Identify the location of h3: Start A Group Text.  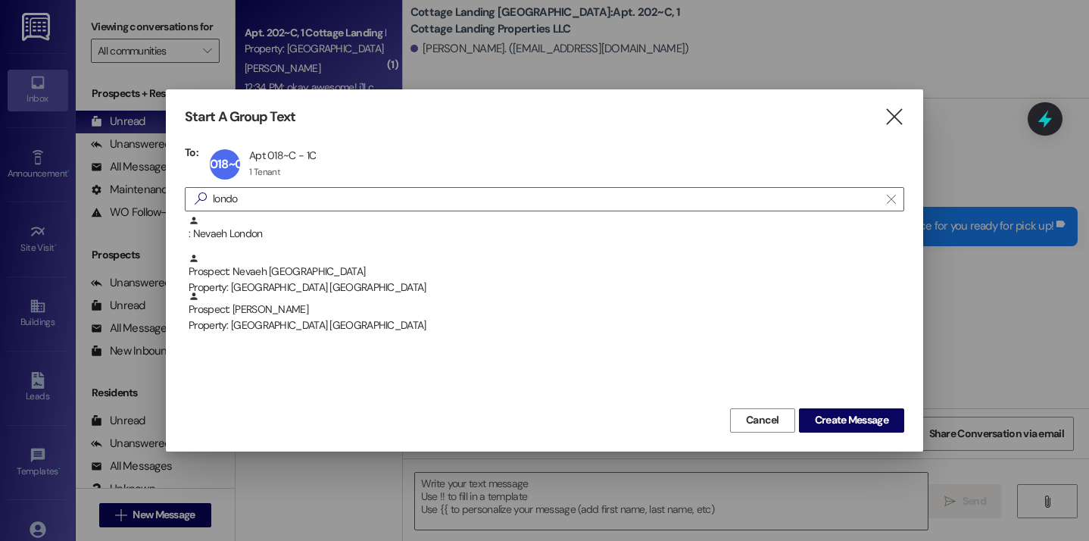
(240, 117).